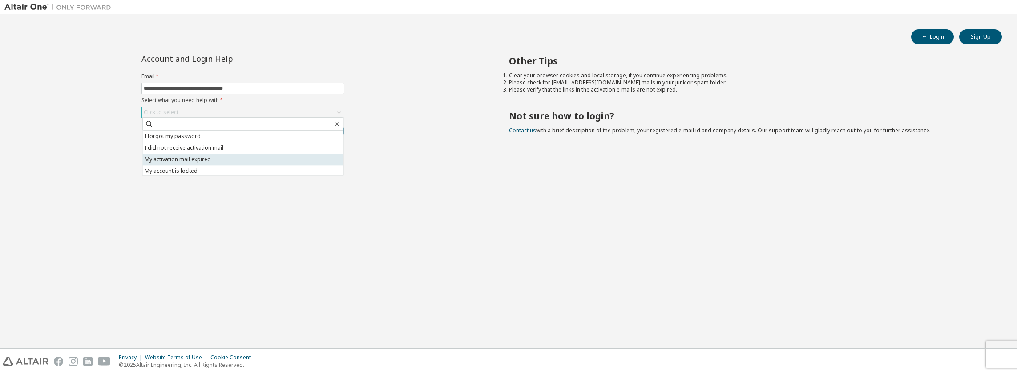  I want to click on h2: Not sure how to login?, so click(747, 116).